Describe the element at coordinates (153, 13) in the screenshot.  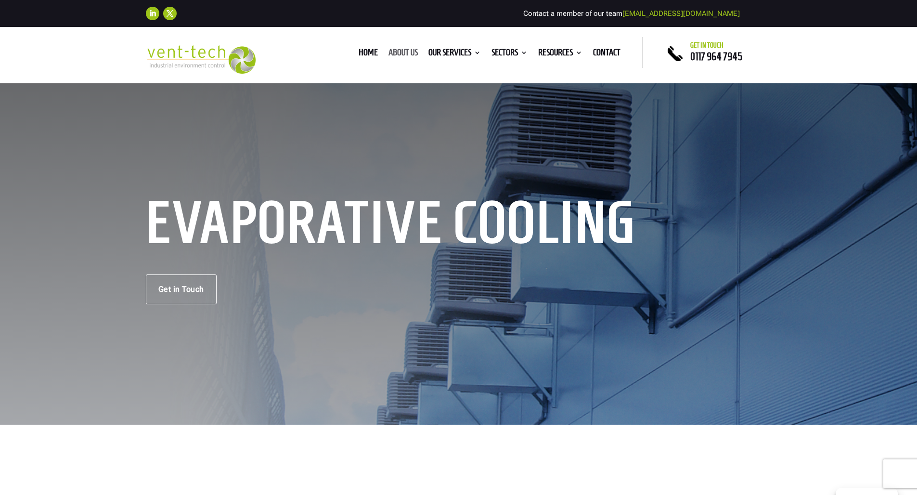
I see `a: Follow on LinkedIn` at that location.